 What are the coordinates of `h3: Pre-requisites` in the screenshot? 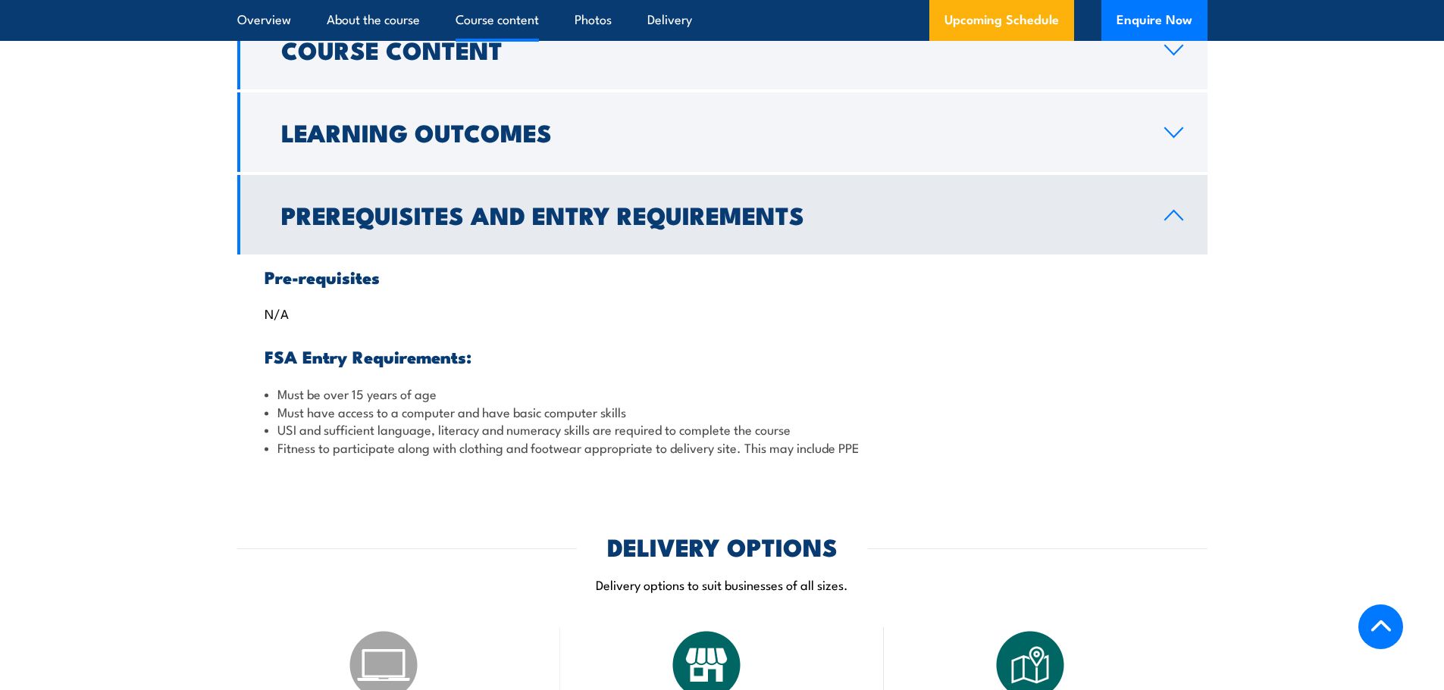 It's located at (722, 277).